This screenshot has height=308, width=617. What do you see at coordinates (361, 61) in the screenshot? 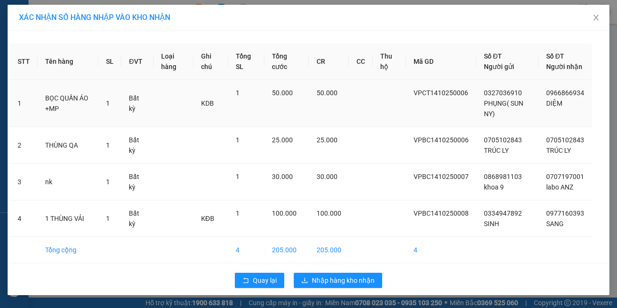
I see `th: CC` at bounding box center [361, 61].